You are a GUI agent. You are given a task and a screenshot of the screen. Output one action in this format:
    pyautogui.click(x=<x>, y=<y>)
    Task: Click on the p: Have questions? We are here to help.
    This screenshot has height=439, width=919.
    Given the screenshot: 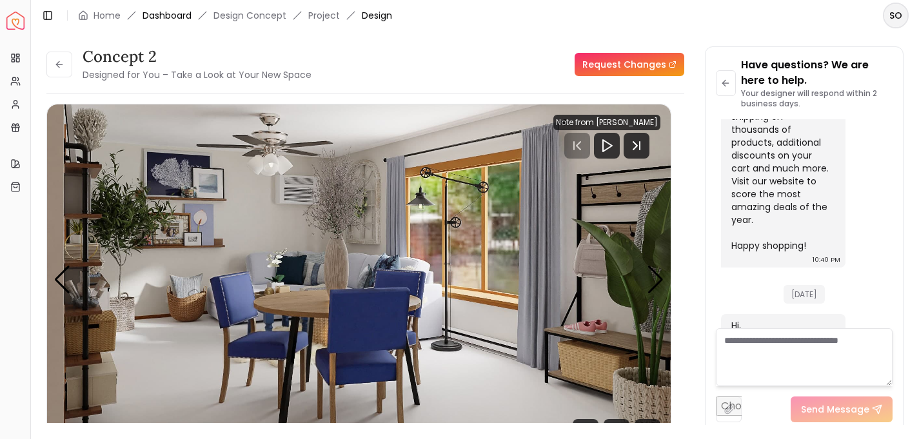 What is the action you would take?
    pyautogui.click(x=816, y=73)
    